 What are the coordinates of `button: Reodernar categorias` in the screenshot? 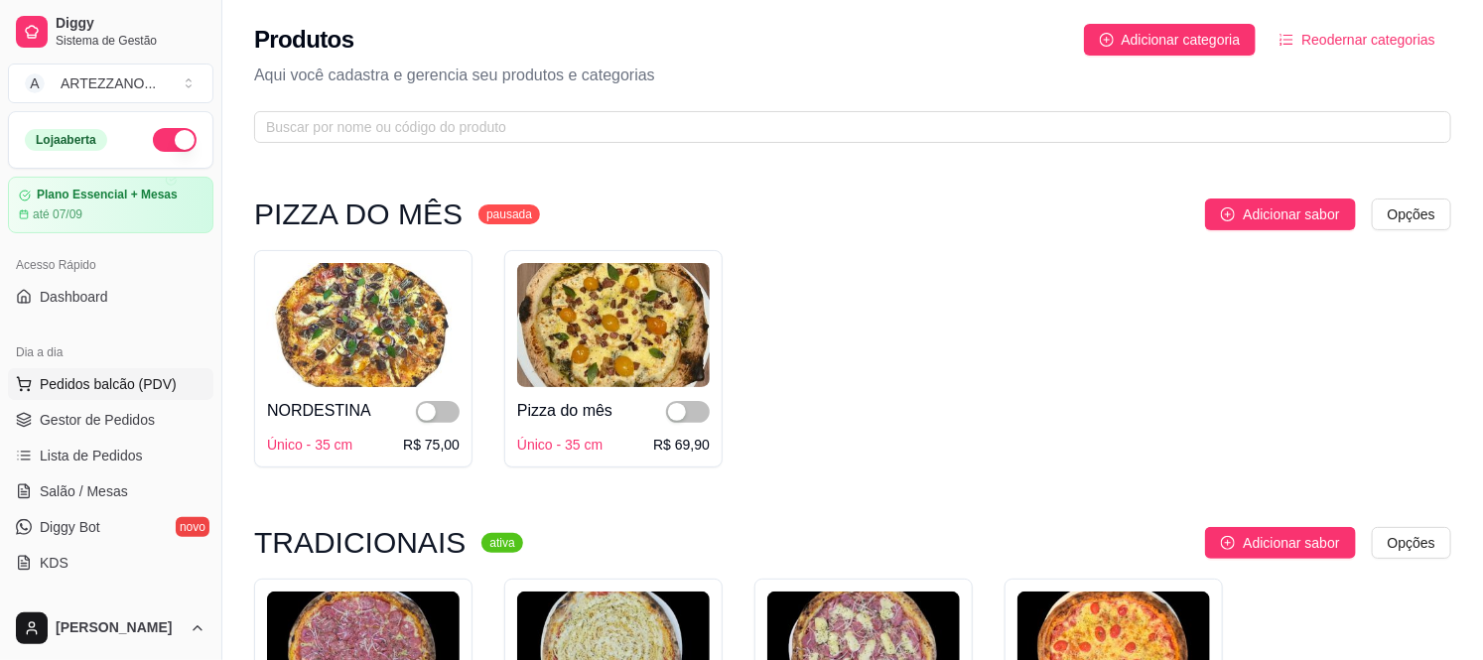 It's located at (1357, 40).